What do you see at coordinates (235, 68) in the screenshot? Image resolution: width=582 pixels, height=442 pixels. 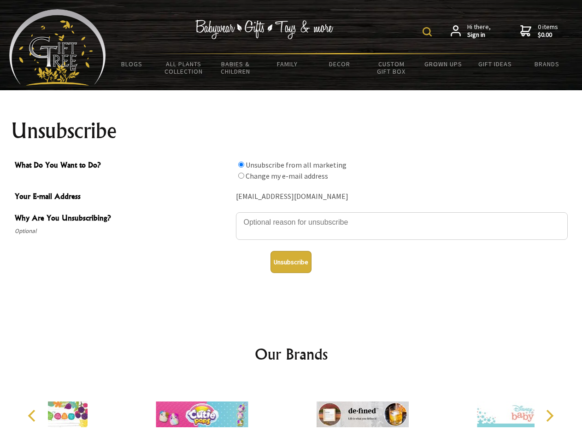 I see `a: Babies & Children` at bounding box center [235, 68].